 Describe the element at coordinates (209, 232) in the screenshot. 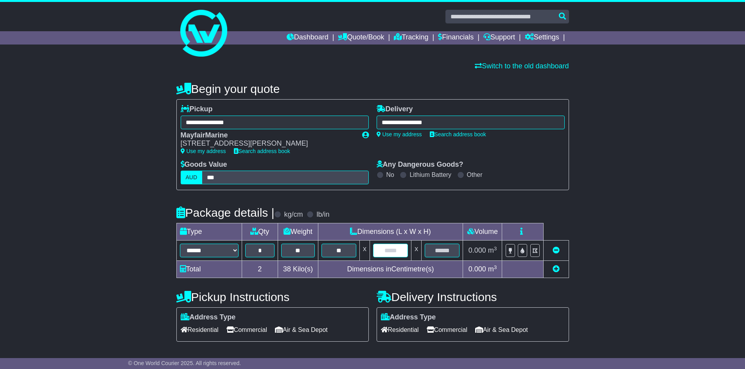

I see `td: Type` at that location.